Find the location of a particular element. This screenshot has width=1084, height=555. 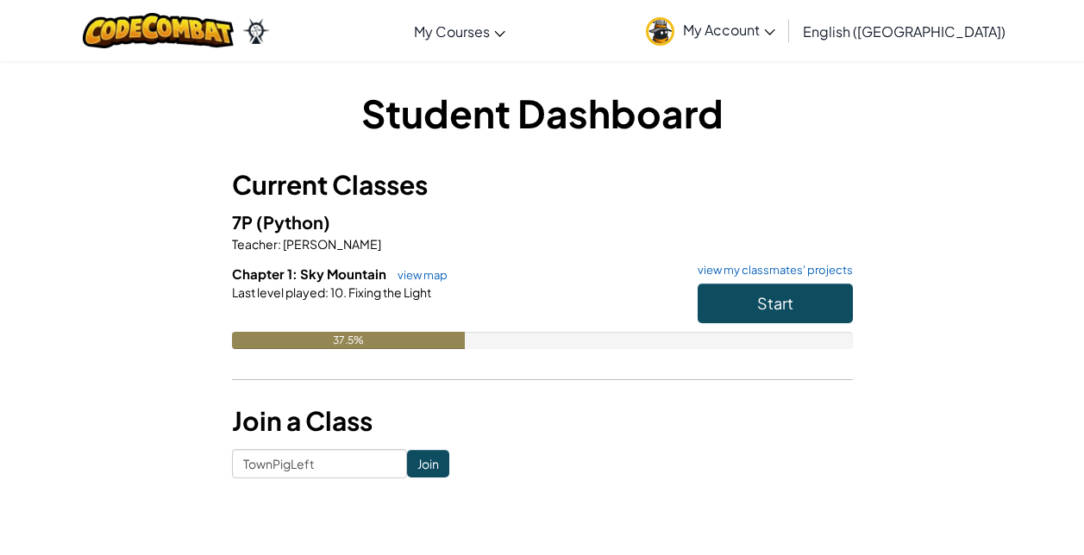

span: 10. is located at coordinates (337, 292).